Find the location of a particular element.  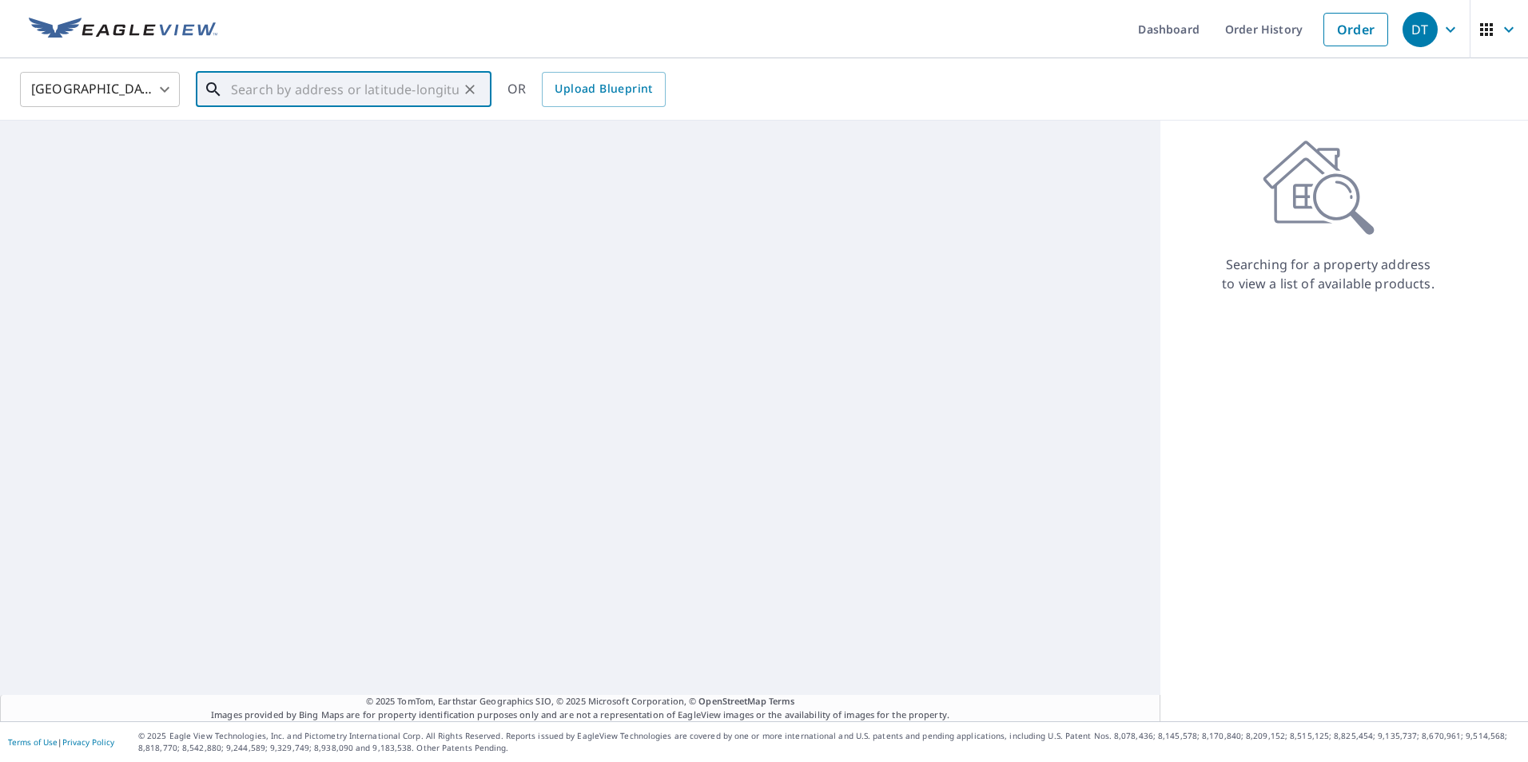

input: Search by address or latitude-longitude is located at coordinates (344, 89).